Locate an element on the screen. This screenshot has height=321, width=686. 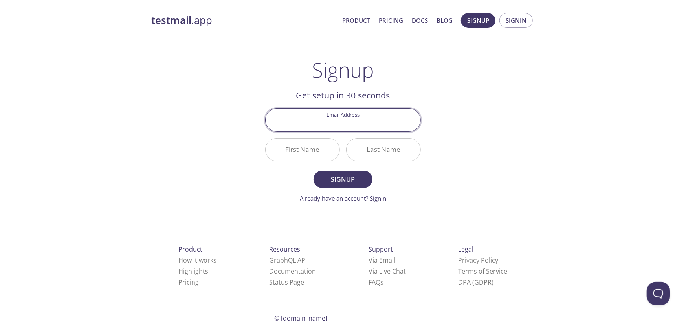
a: Product is located at coordinates (356, 20).